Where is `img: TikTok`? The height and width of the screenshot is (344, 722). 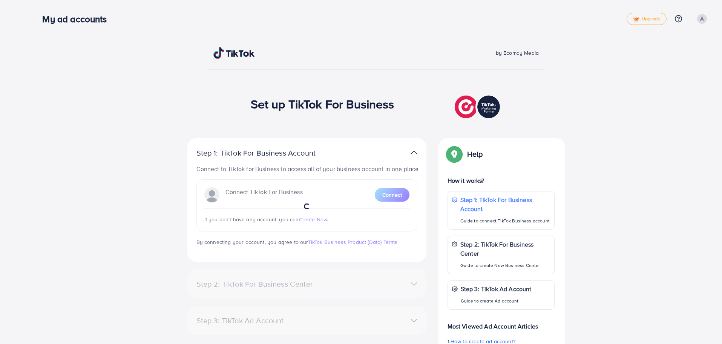 img: TikTok is located at coordinates (234, 53).